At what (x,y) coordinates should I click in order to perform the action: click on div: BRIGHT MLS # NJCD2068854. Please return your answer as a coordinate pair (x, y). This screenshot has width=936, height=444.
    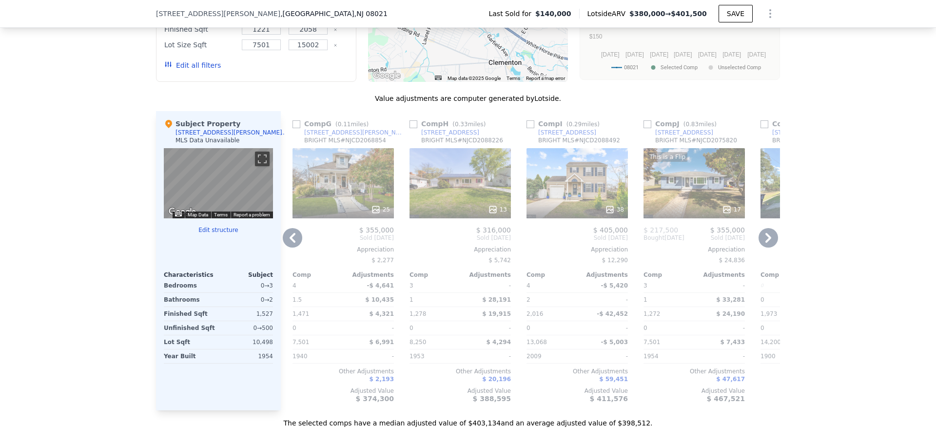
    Looking at the image, I should click on (345, 140).